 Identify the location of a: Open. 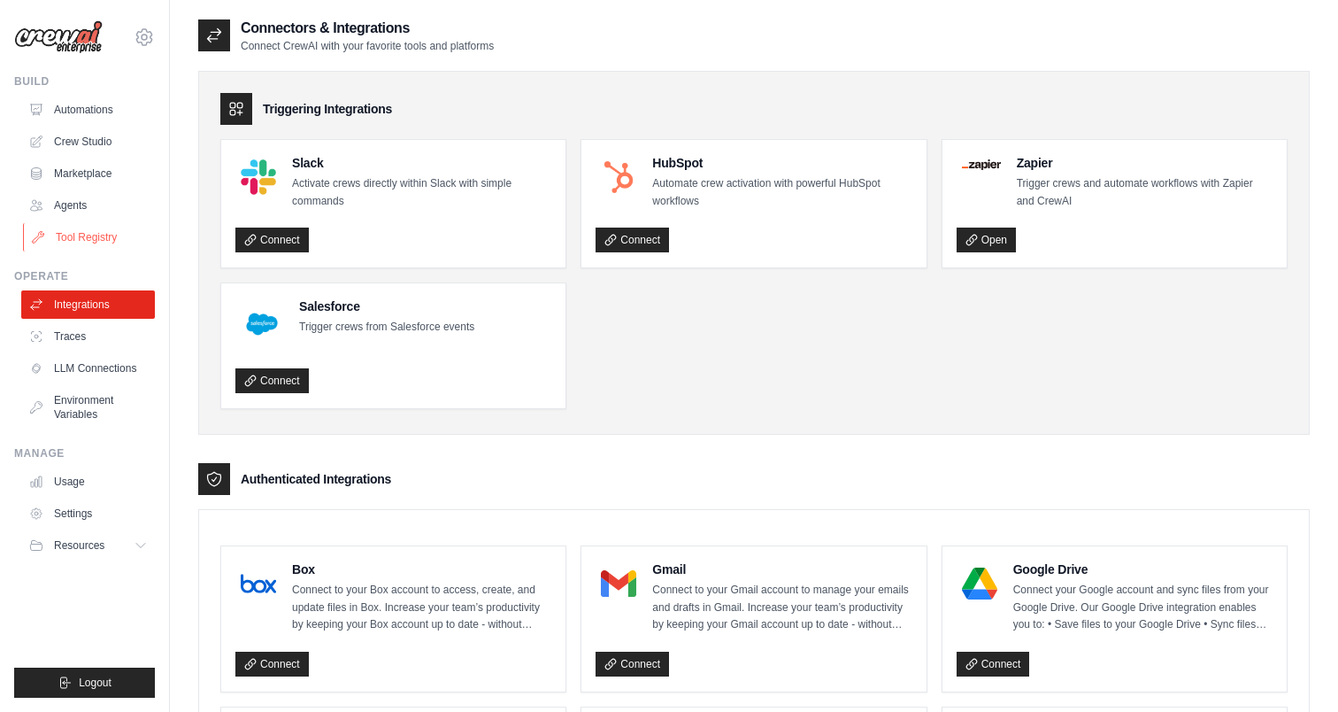
(986, 240).